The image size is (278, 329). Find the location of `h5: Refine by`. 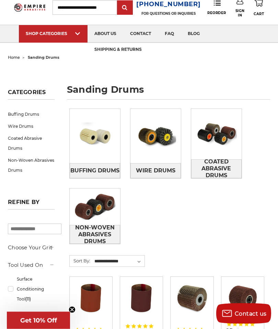

h5: Refine by is located at coordinates (31, 204).